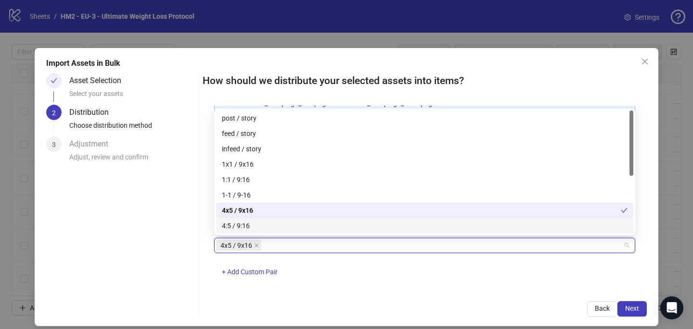 Image resolution: width=693 pixels, height=329 pixels. Describe the element at coordinates (132, 160) in the screenshot. I see `div: Adjust, review and confirm` at that location.